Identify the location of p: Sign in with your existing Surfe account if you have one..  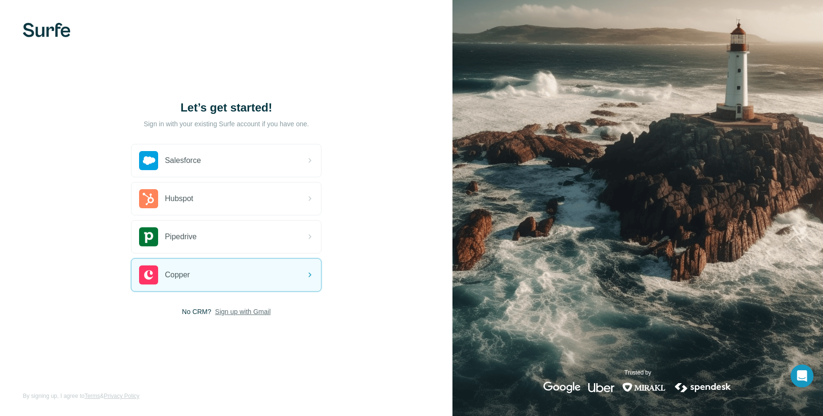
(226, 124).